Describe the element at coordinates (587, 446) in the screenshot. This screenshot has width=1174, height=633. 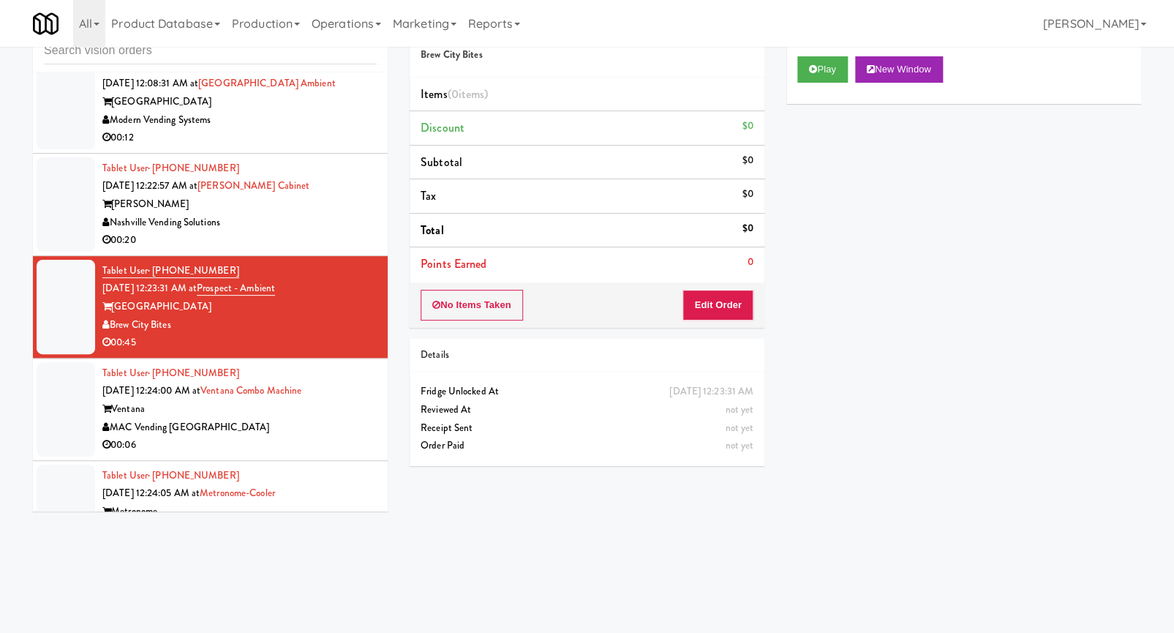
I see `div: Order Paid` at that location.